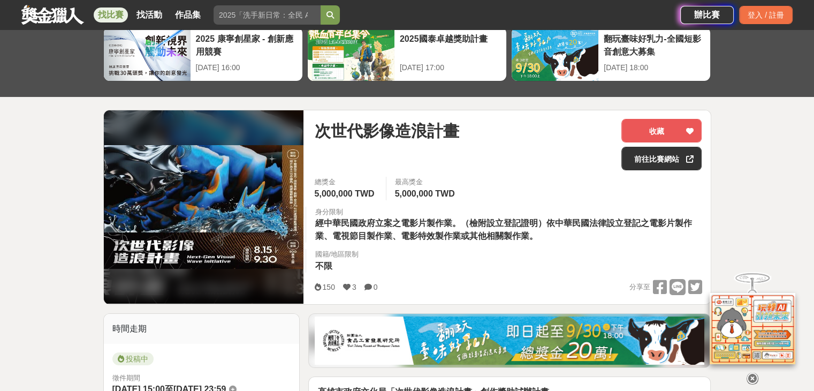  Describe the element at coordinates (386, 131) in the screenshot. I see `span: 次世代影像造浪計畫` at that location.